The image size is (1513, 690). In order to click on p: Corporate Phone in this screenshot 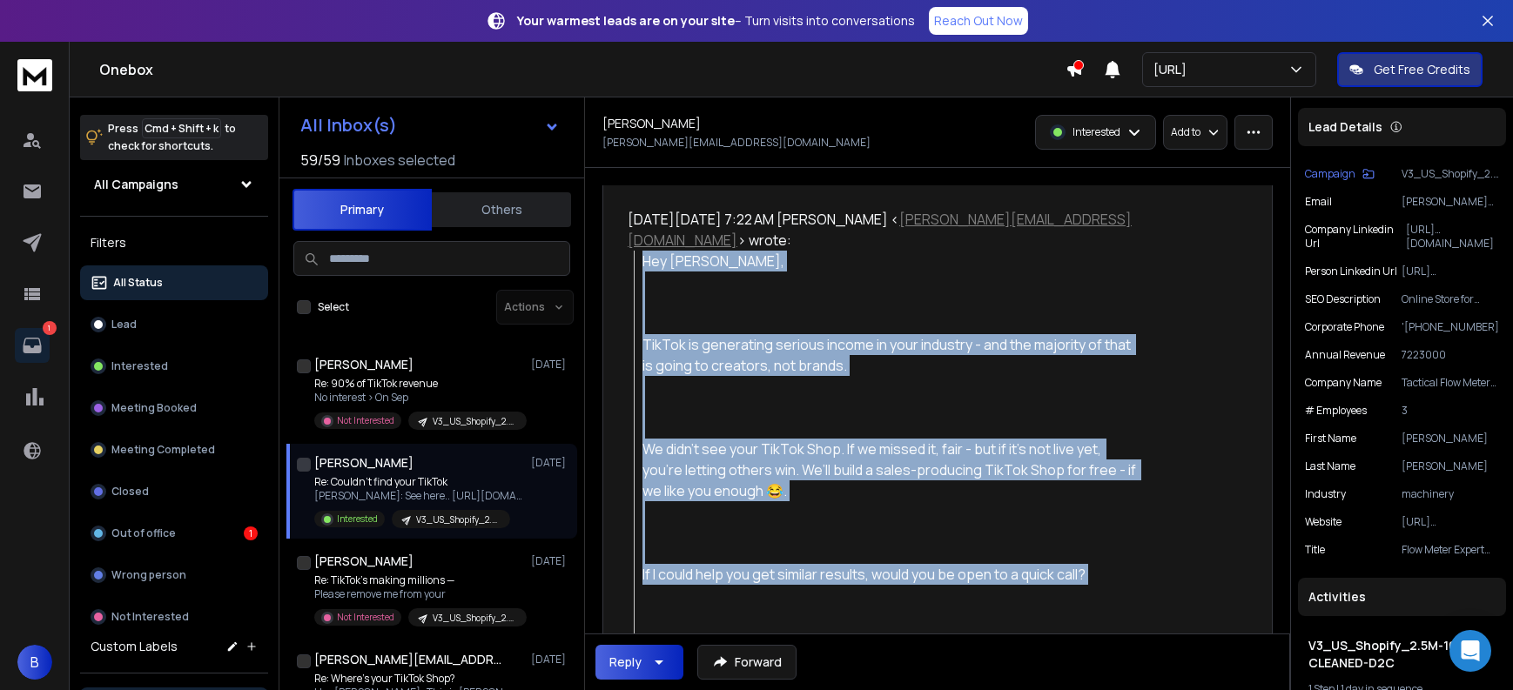, I will do `click(1344, 327)`.